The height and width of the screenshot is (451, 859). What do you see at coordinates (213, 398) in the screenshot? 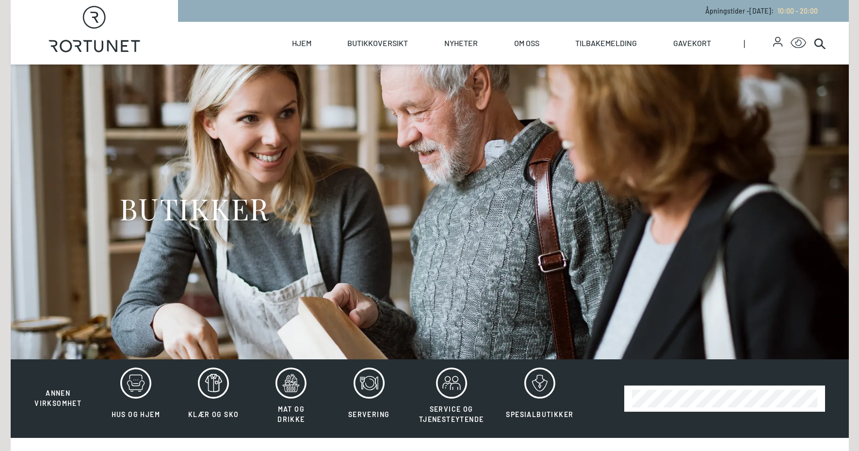
I see `button: Klær og sko` at bounding box center [213, 398].